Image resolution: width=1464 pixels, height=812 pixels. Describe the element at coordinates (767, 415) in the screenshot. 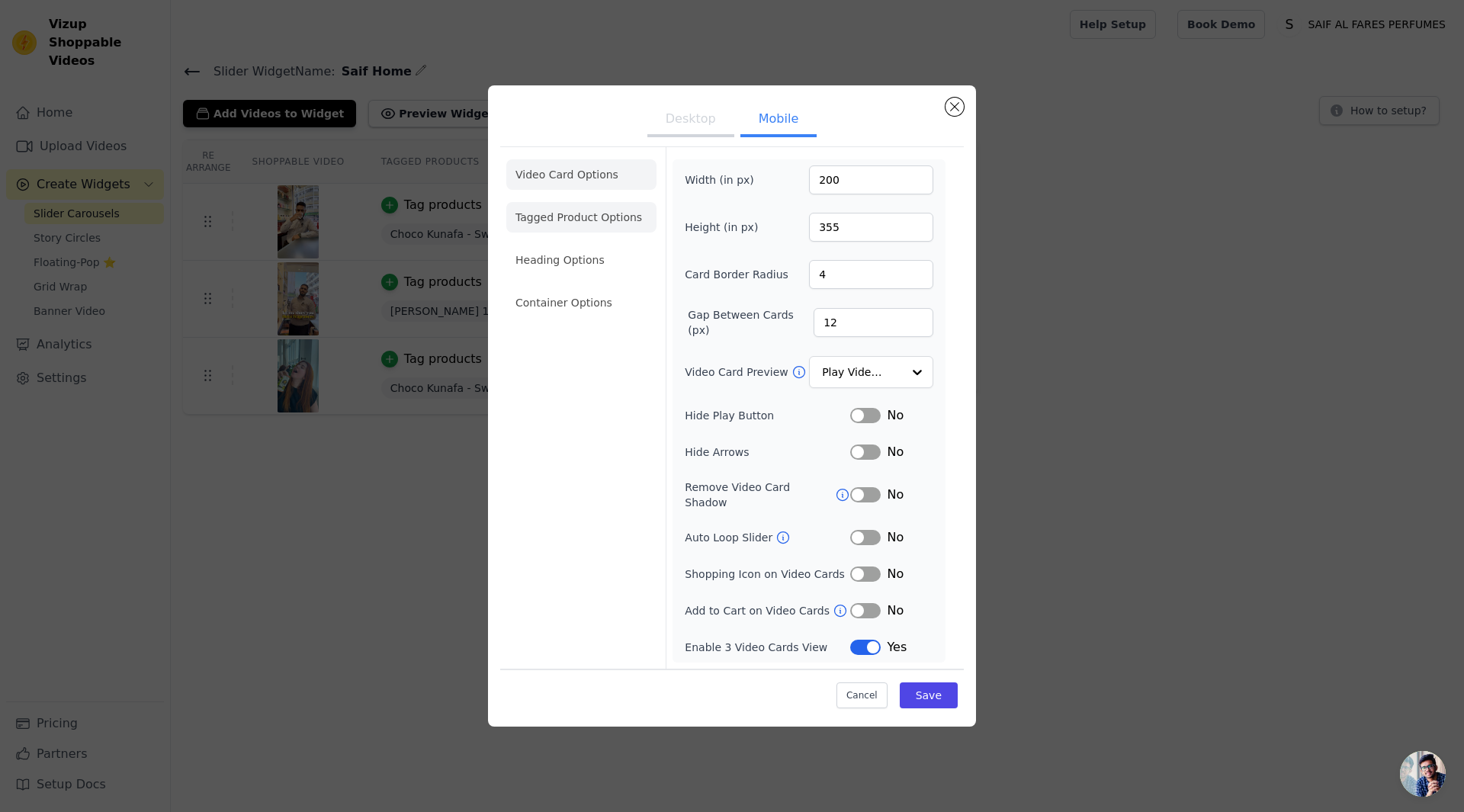

I see `label: Hide Play Button` at that location.